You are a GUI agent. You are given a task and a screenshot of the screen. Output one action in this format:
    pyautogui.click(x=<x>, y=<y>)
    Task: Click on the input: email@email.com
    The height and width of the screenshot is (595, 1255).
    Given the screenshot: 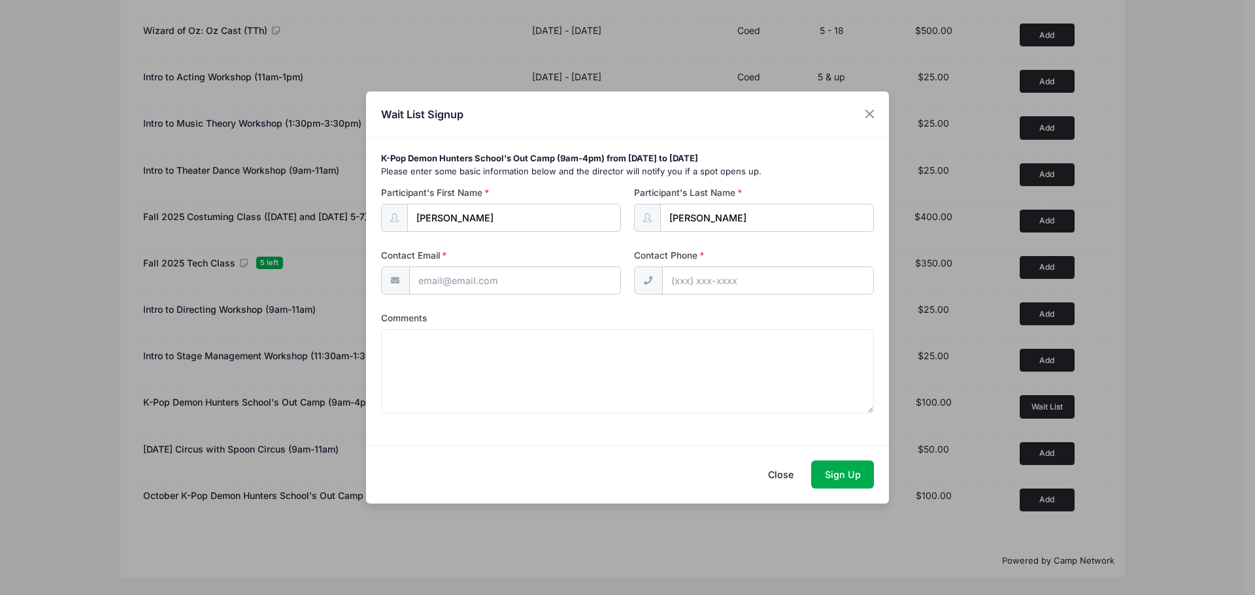 What is the action you would take?
    pyautogui.click(x=515, y=280)
    